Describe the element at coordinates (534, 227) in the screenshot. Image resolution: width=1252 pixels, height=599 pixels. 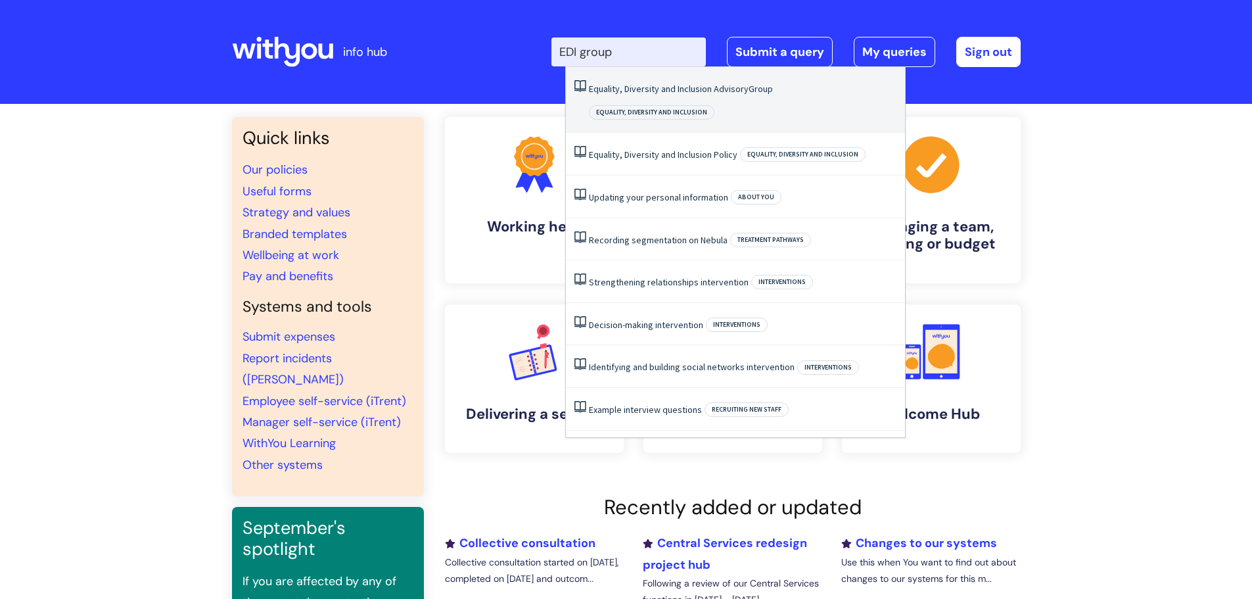
I see `h4: Working here` at that location.